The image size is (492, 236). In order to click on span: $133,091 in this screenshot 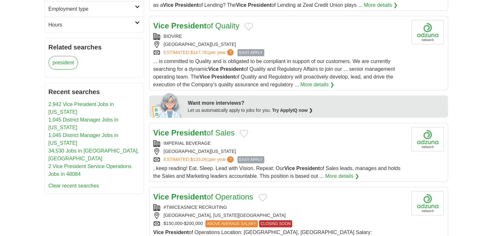, I will do `click(200, 159)`.